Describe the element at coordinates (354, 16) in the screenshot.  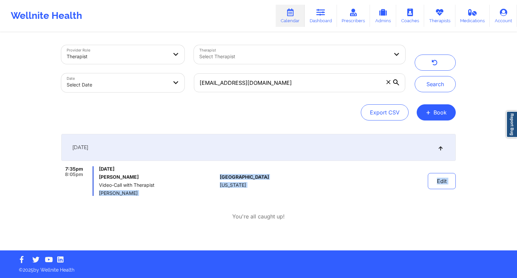
I see `a: Prescribers` at that location.